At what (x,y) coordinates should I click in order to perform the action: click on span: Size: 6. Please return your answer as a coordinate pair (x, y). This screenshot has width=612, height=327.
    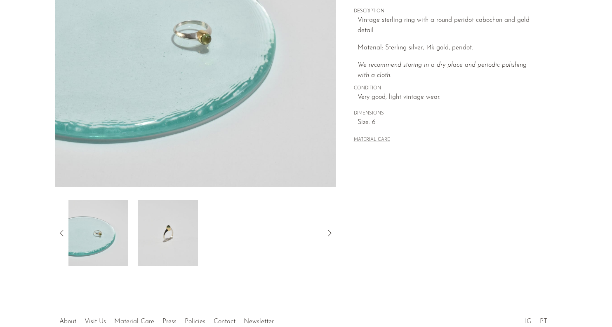
    Looking at the image, I should click on (448, 123).